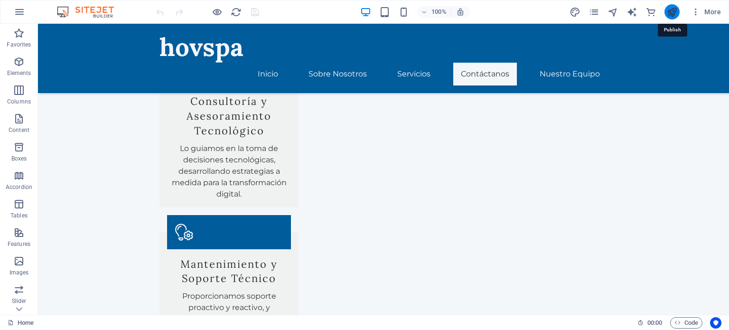 Image resolution: width=729 pixels, height=330 pixels. Describe the element at coordinates (651, 12) in the screenshot. I see `i: Commerce` at that location.